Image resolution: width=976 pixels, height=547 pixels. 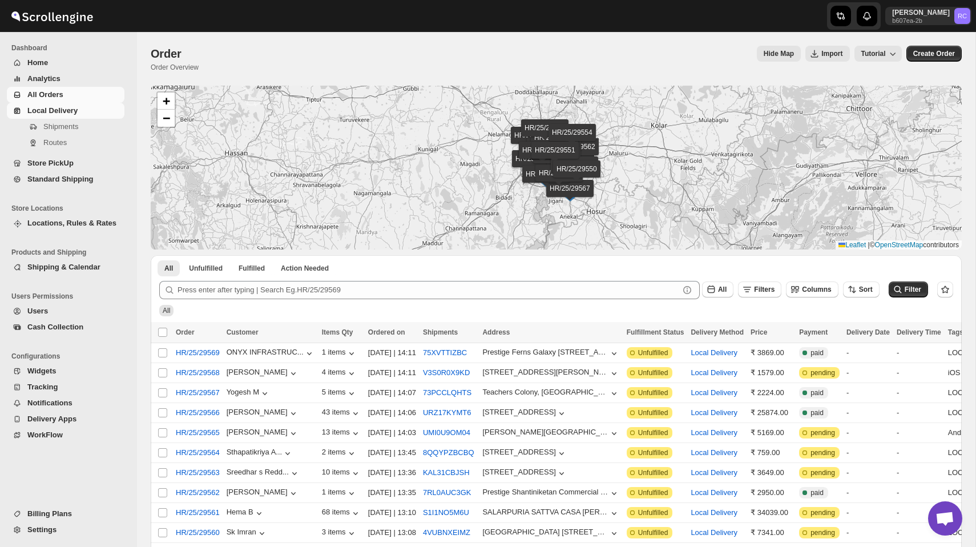 I want to click on button: HR/25/29568, so click(x=197, y=373).